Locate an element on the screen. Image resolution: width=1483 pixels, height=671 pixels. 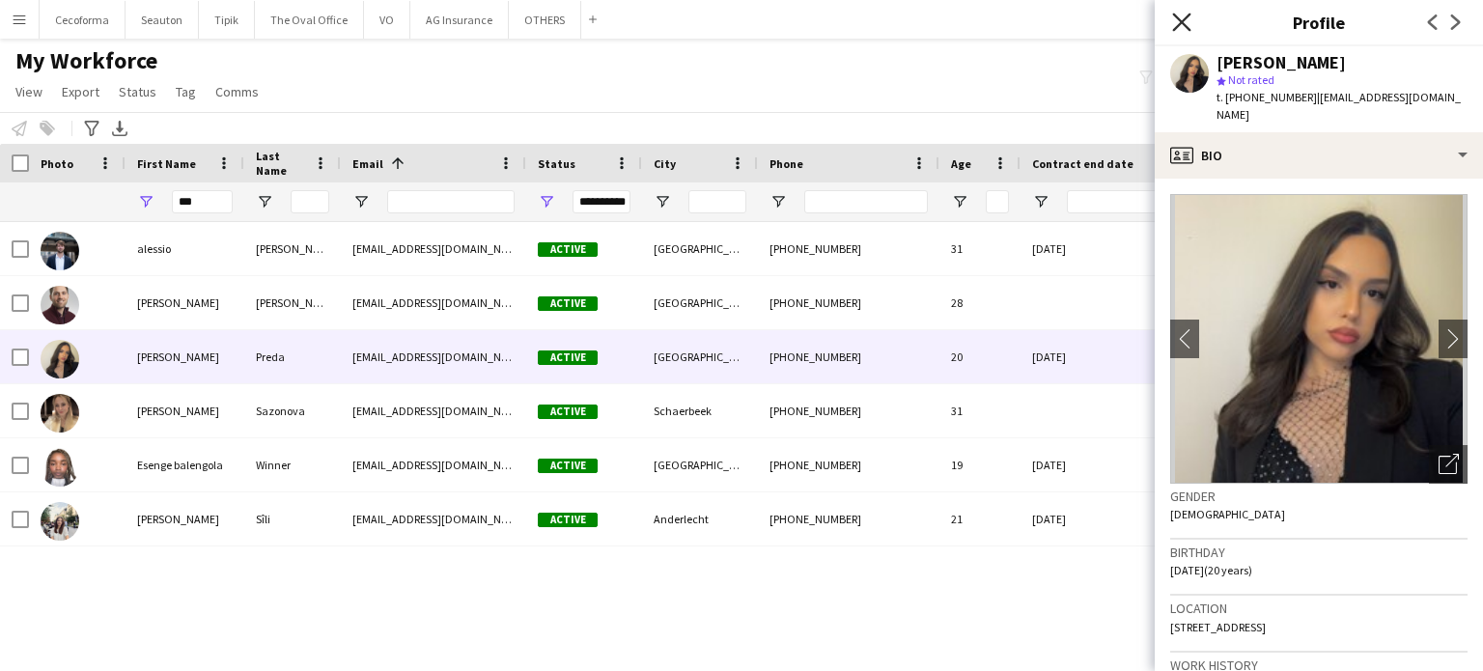
div: 28 is located at coordinates (980, 302).